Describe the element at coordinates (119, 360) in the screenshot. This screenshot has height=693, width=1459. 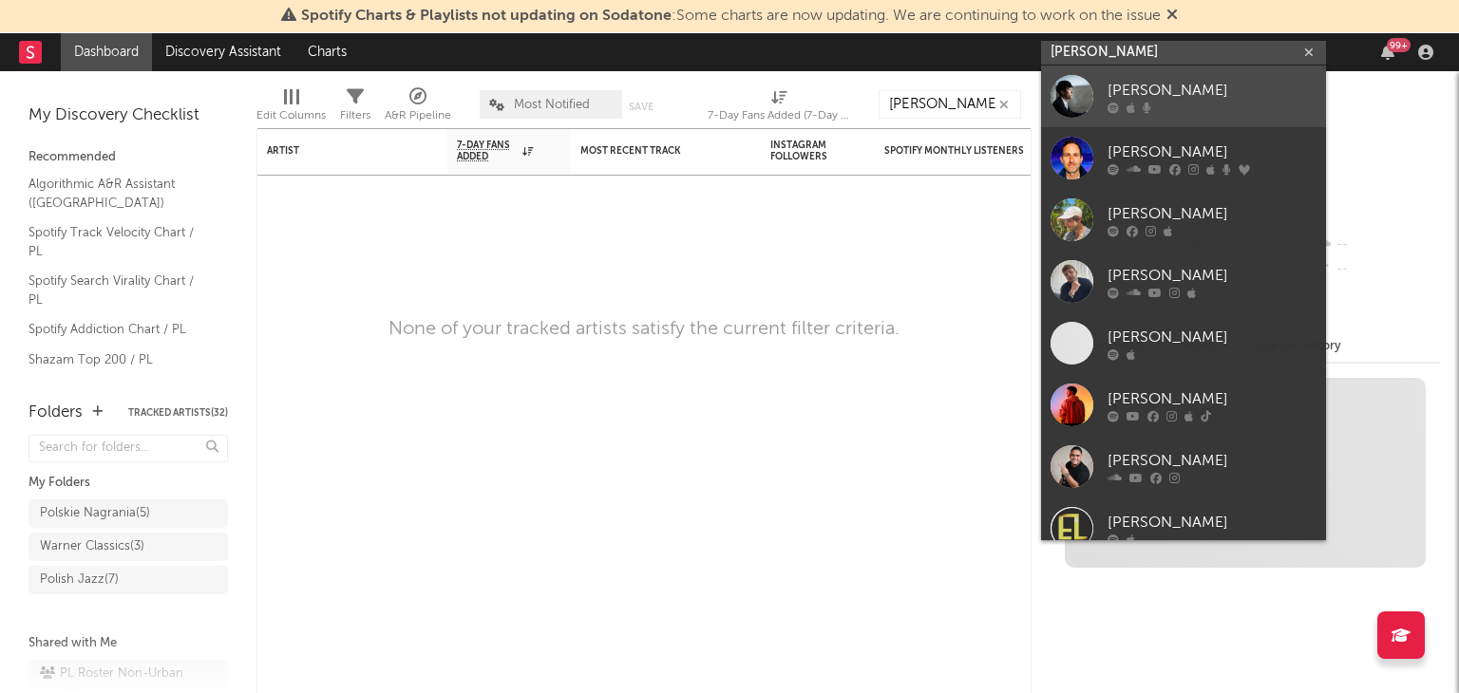
I see `a: Shazam Top 200 / PL` at that location.